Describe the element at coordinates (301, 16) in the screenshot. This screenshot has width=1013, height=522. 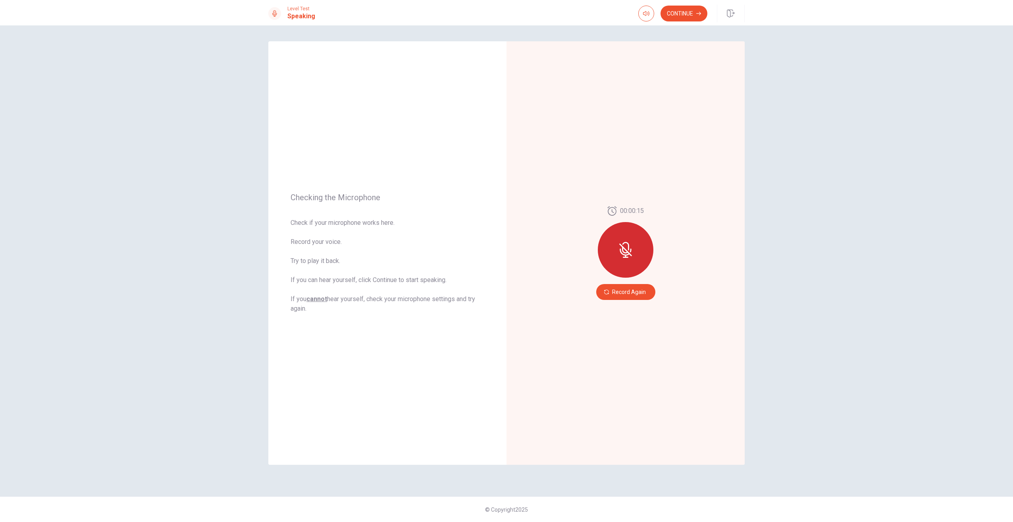
I see `h1: Speaking` at that location.